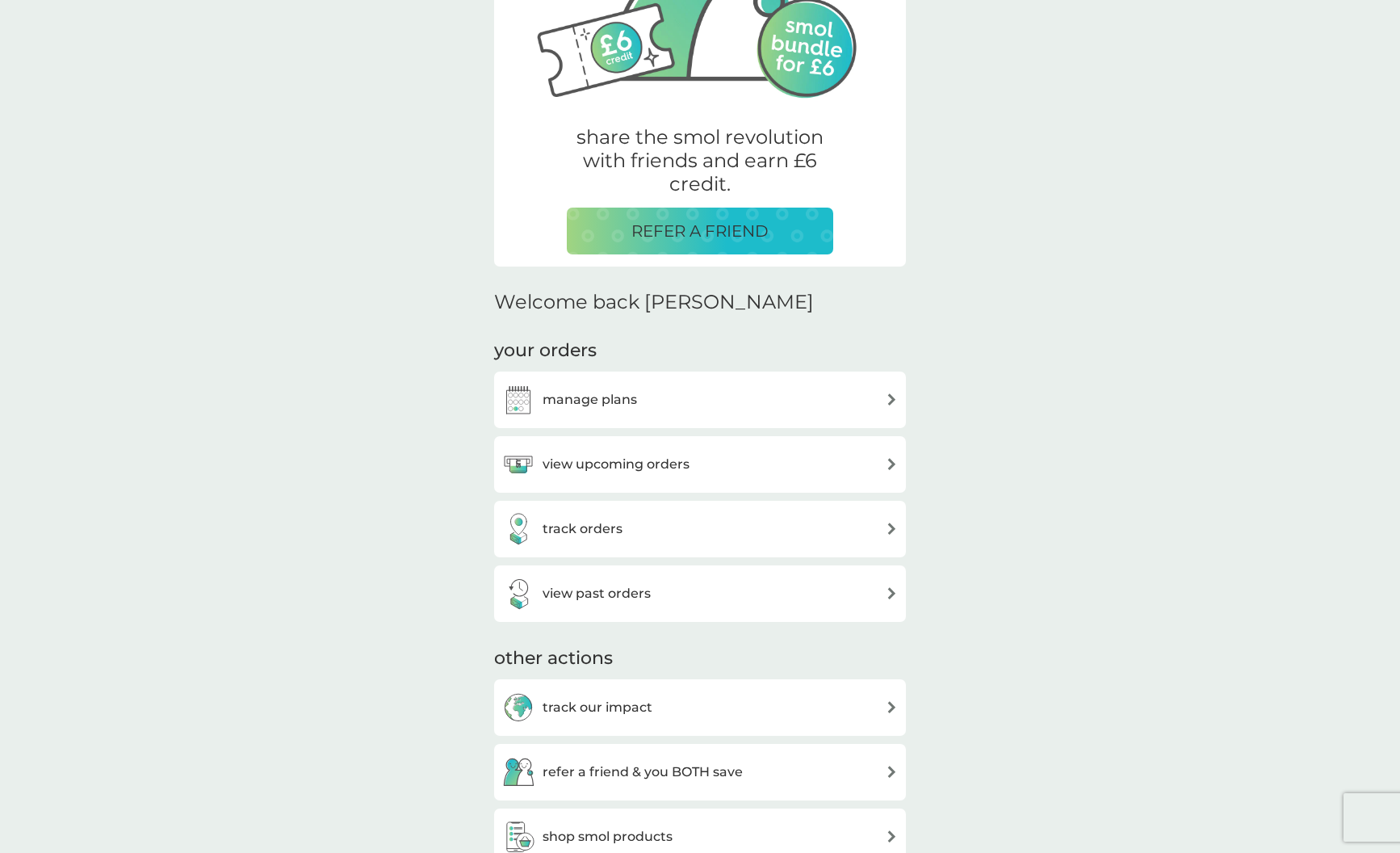  What do you see at coordinates (553, 659) in the screenshot?
I see `h3: other actions` at bounding box center [553, 659].